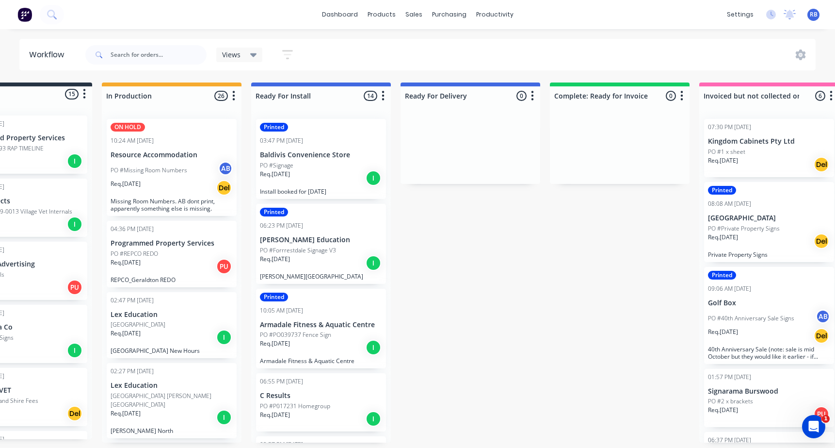 The image size is (835, 448). Describe the element at coordinates (769, 254) in the screenshot. I see `p: Private Property Signs` at that location.